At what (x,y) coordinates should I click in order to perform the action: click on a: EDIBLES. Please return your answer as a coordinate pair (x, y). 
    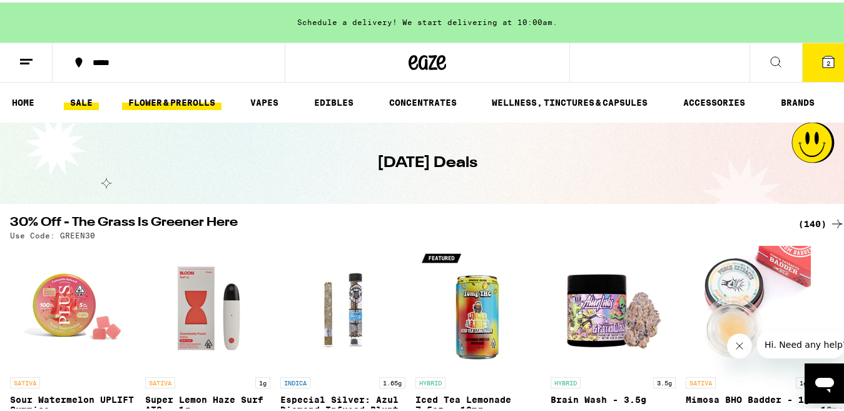
    Looking at the image, I should click on (333, 100).